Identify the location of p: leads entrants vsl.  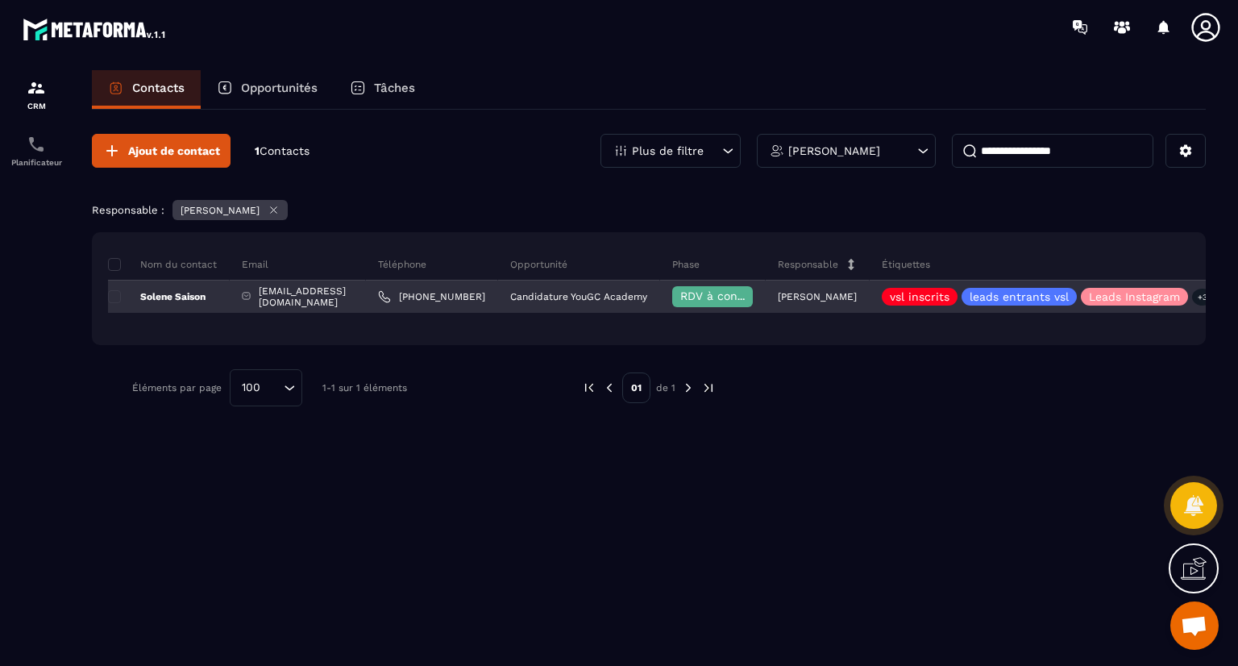
(1019, 297).